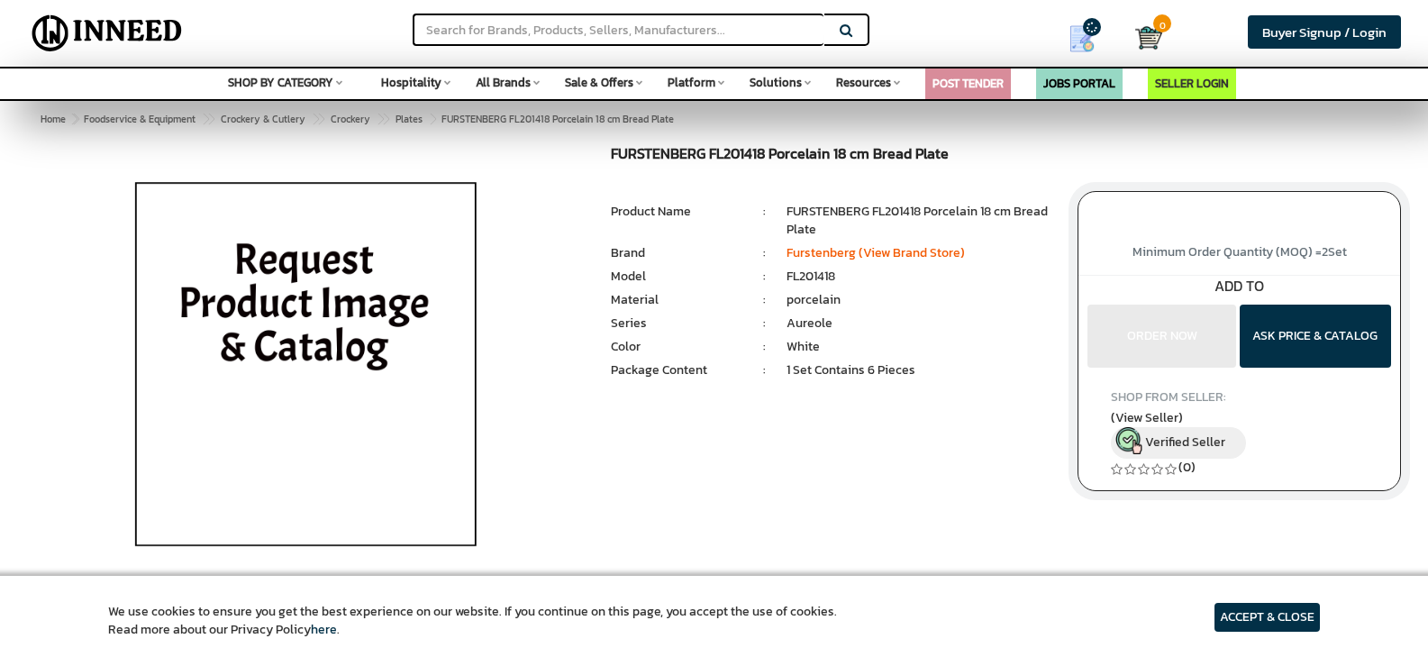  What do you see at coordinates (1089, 39) in the screenshot?
I see `a: my Quotes` at bounding box center [1089, 39].